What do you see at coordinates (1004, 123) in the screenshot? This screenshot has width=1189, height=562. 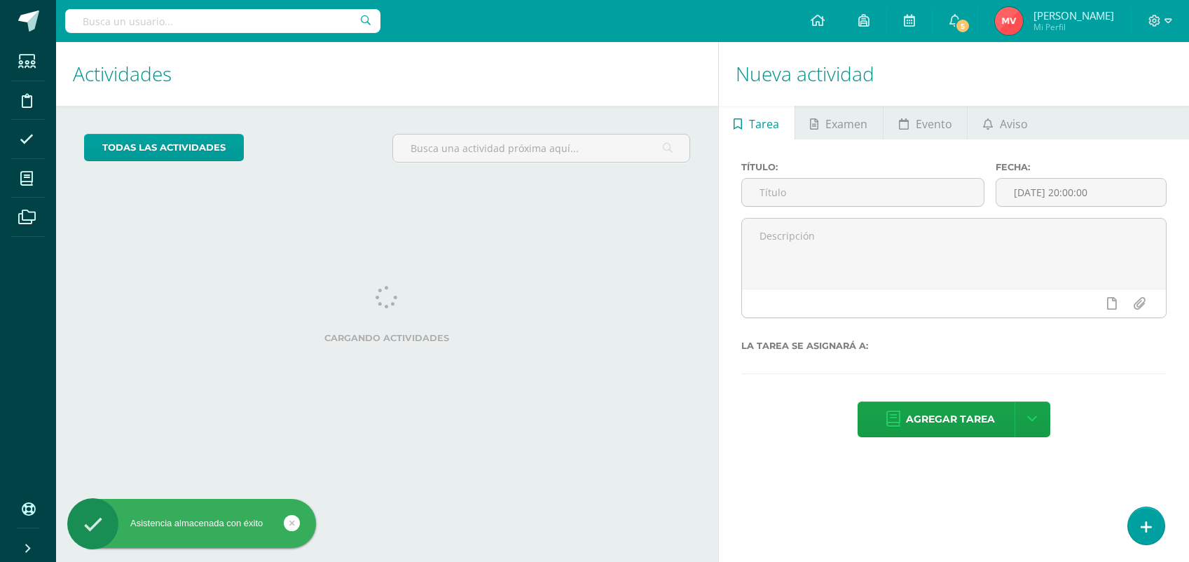 I see `a: Aviso` at bounding box center [1004, 123].